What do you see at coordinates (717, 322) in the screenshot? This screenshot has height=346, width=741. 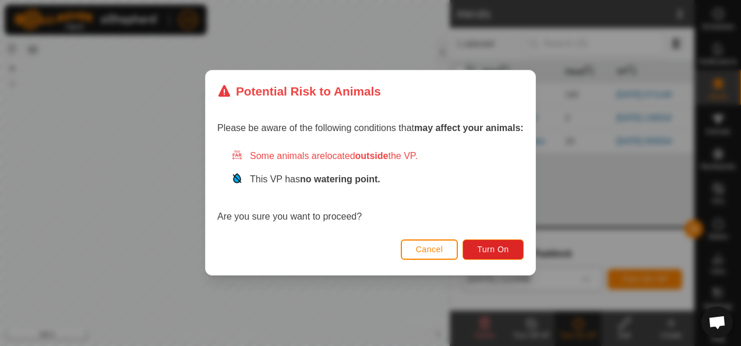 I see `div: Open chat` at bounding box center [717, 322].